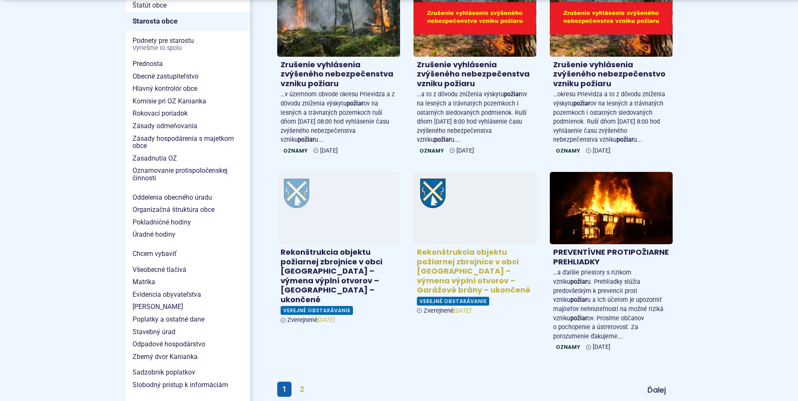  I want to click on a: Komisie pri OZ Kanianka, so click(188, 101).